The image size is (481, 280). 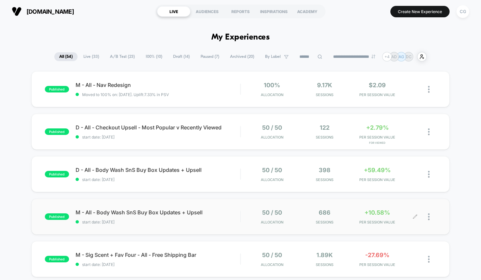 I want to click on span: M - Sig Scent + Fav Four - All - Free Shipping Bar, so click(x=158, y=255).